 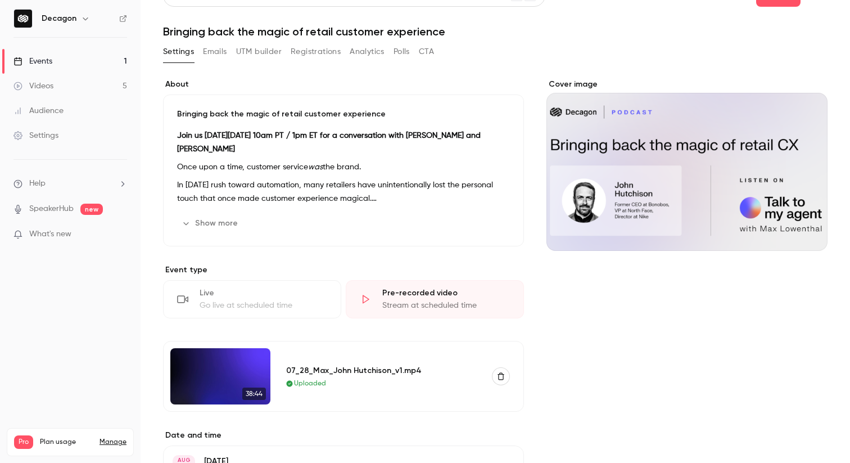 I want to click on button: Settings, so click(x=178, y=52).